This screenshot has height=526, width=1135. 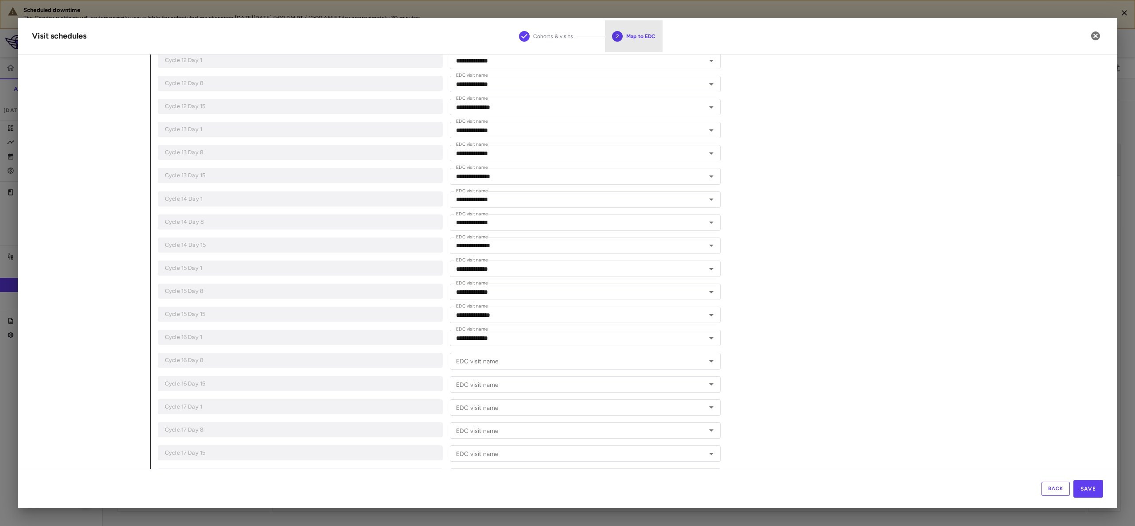 What do you see at coordinates (300, 245) in the screenshot?
I see `p: Cycle 14 Day 15` at bounding box center [300, 245].